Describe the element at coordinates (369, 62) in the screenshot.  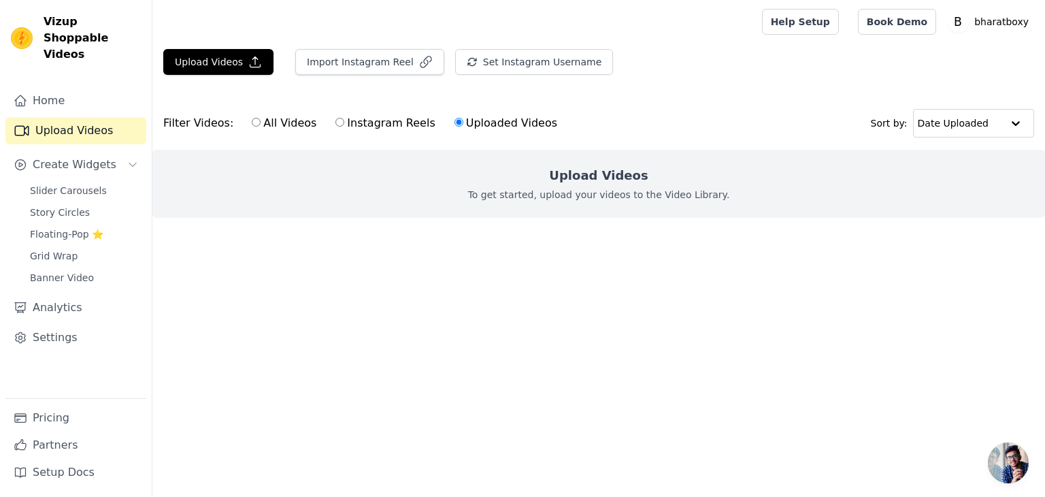
I see `button: Import Instagram Reel` at that location.